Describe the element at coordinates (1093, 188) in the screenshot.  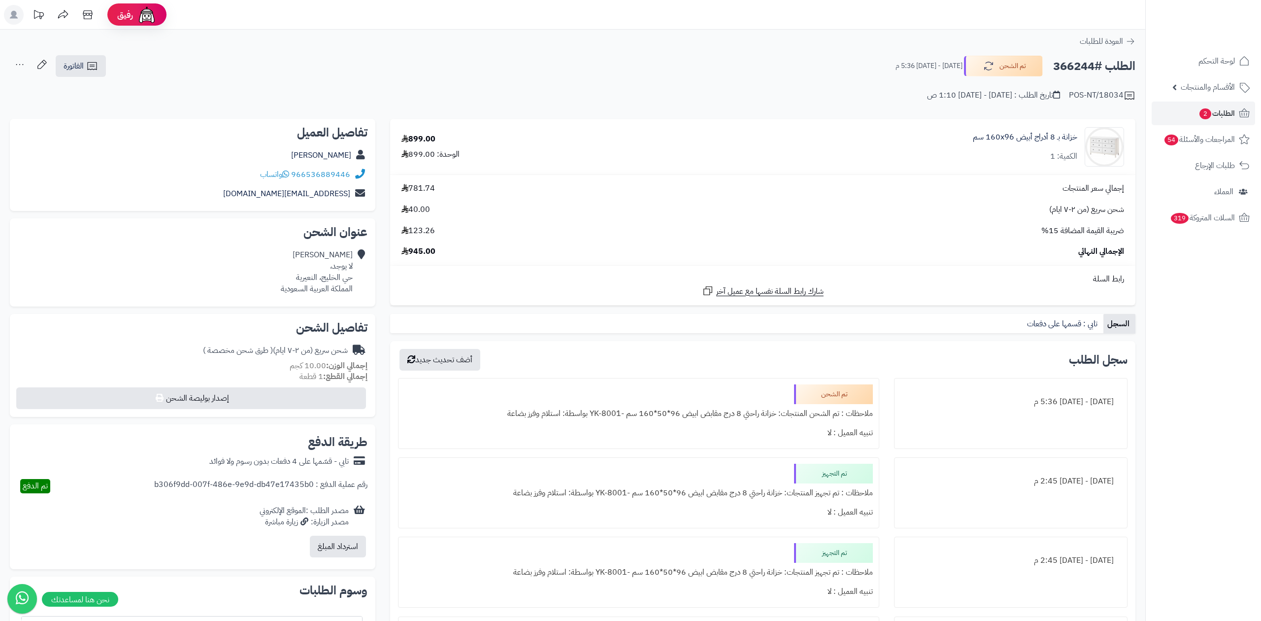
I see `span: إجمالي سعر المنتجات` at that location.